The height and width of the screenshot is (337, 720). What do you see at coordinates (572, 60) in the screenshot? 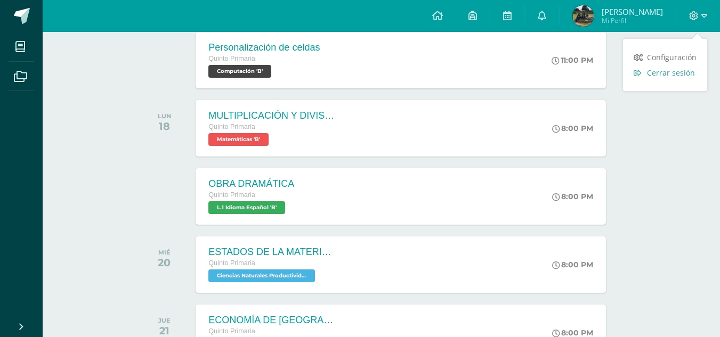
I see `div: 11:00 PM` at bounding box center [572, 60].